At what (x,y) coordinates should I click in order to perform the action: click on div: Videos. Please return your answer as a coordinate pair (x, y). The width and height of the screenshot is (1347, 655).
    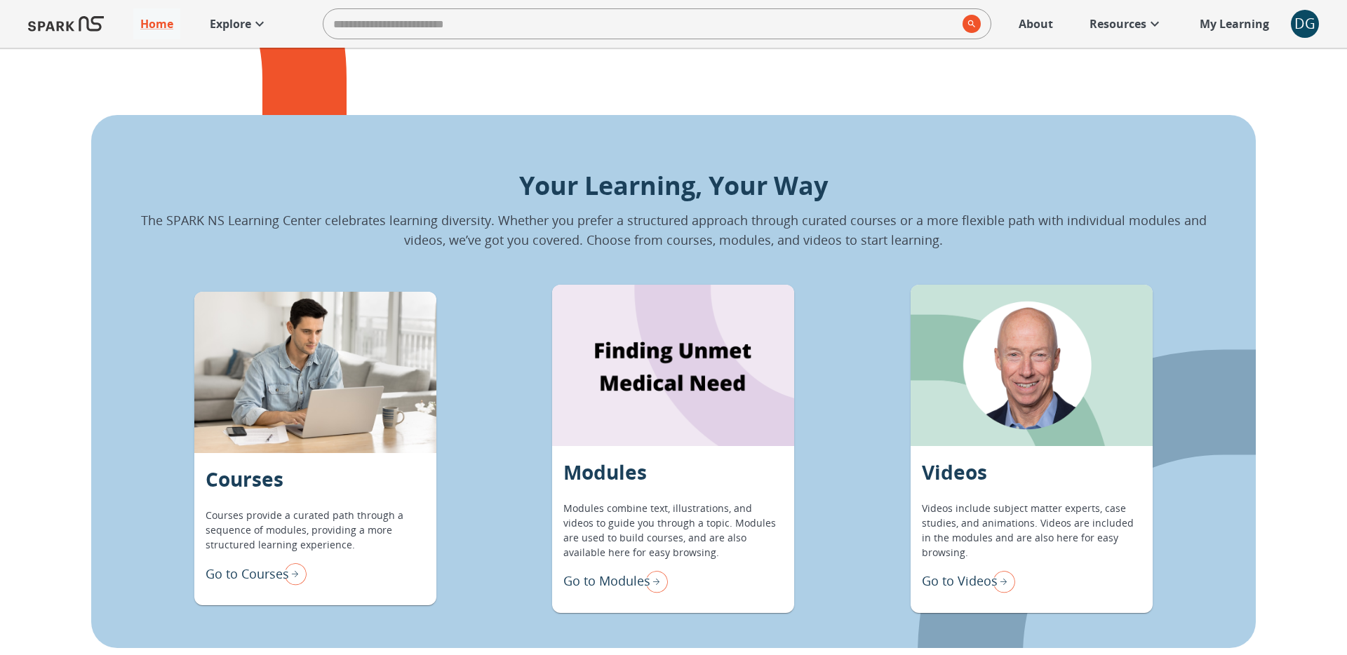
    Looking at the image, I should click on (1031, 365).